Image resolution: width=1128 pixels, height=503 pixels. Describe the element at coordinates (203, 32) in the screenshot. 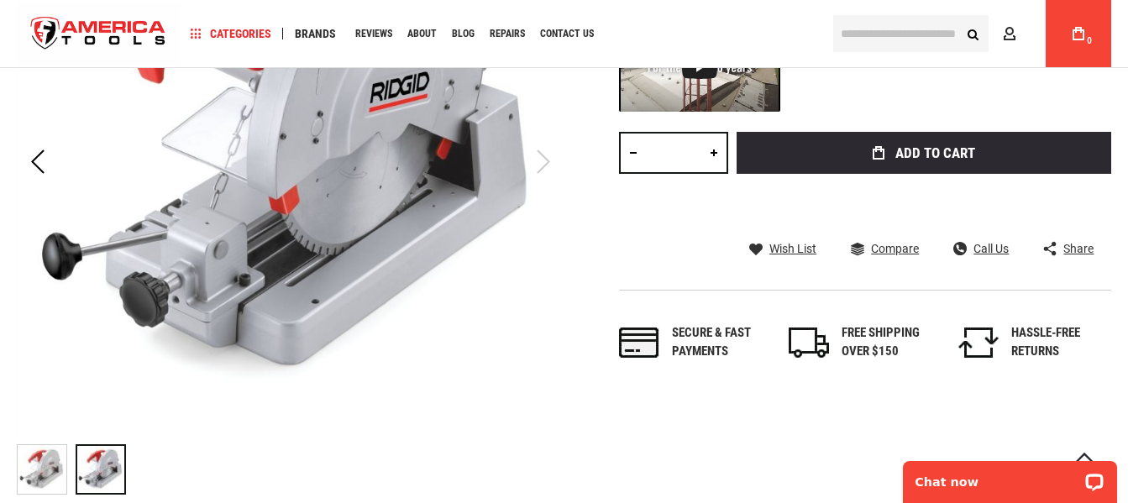

I see `button: Open LiveChat chat widget` at that location.